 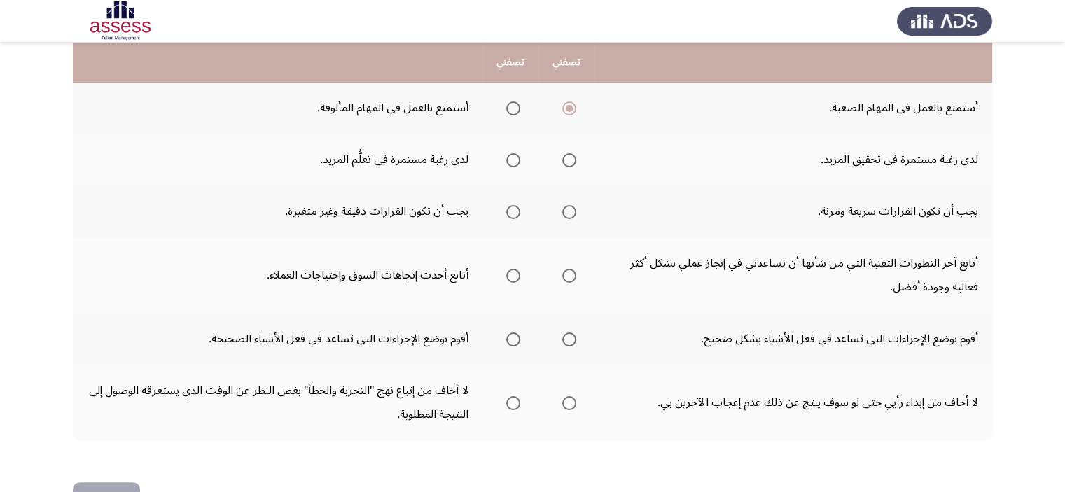 What do you see at coordinates (793, 275) in the screenshot?
I see `td: أتابع آخر التطورات التقنية التي من شأنها أن تساعدني في إنجاز عملي بشكل أكثر فعالية وجودة أفضل.` at bounding box center [793, 275].